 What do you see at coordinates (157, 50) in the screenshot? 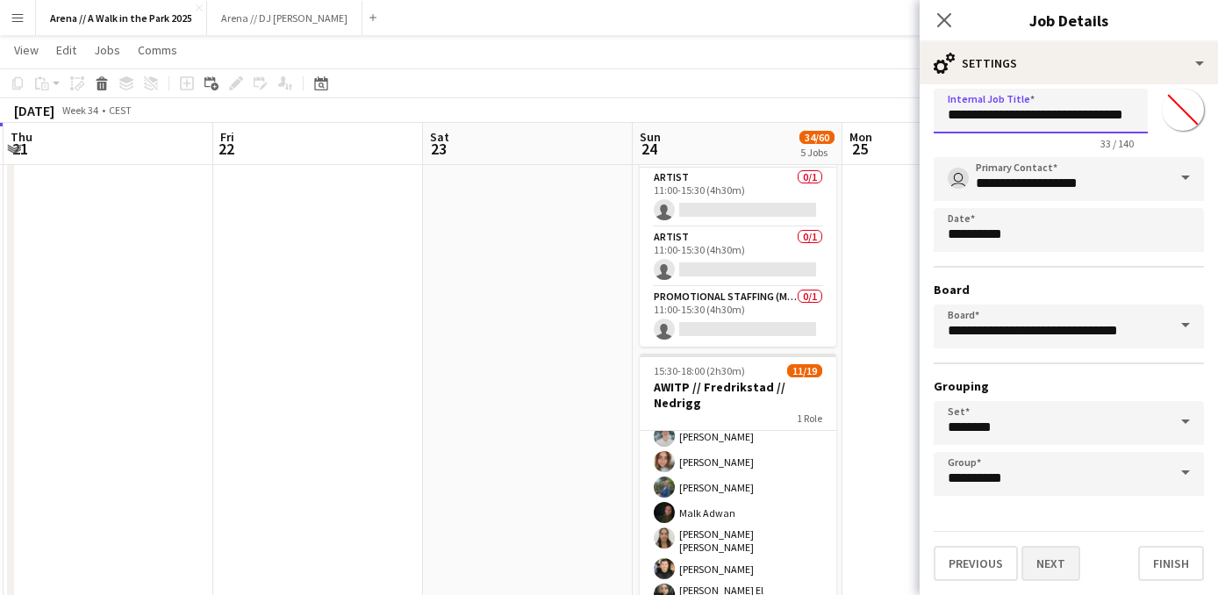
I see `span: Comms` at bounding box center [157, 50].